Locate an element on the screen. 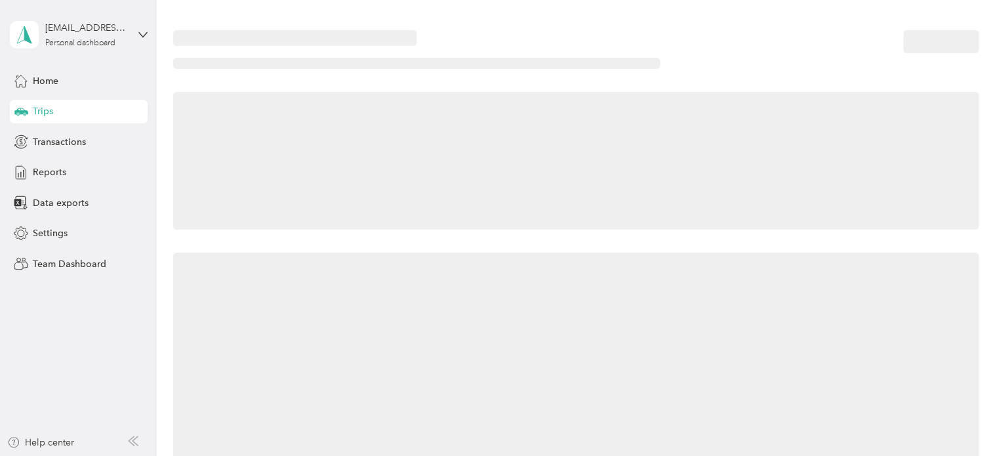 Image resolution: width=1001 pixels, height=456 pixels. span: Reports is located at coordinates (49, 172).